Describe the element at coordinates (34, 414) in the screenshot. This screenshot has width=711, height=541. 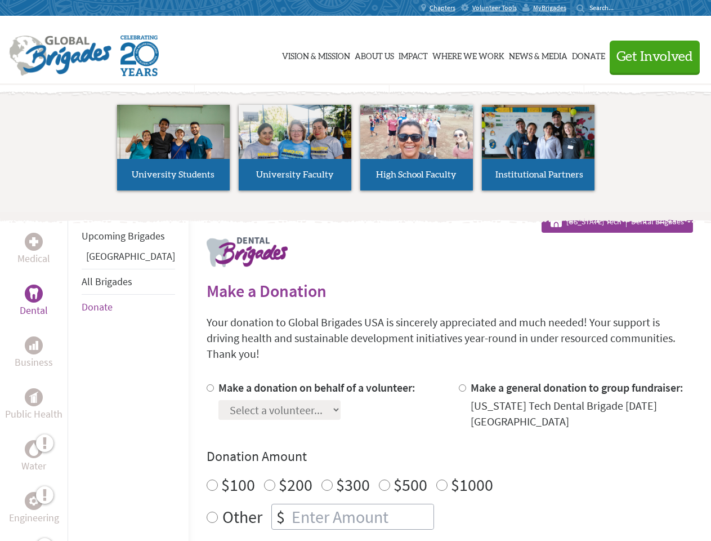
I see `p: Public Health` at that location.